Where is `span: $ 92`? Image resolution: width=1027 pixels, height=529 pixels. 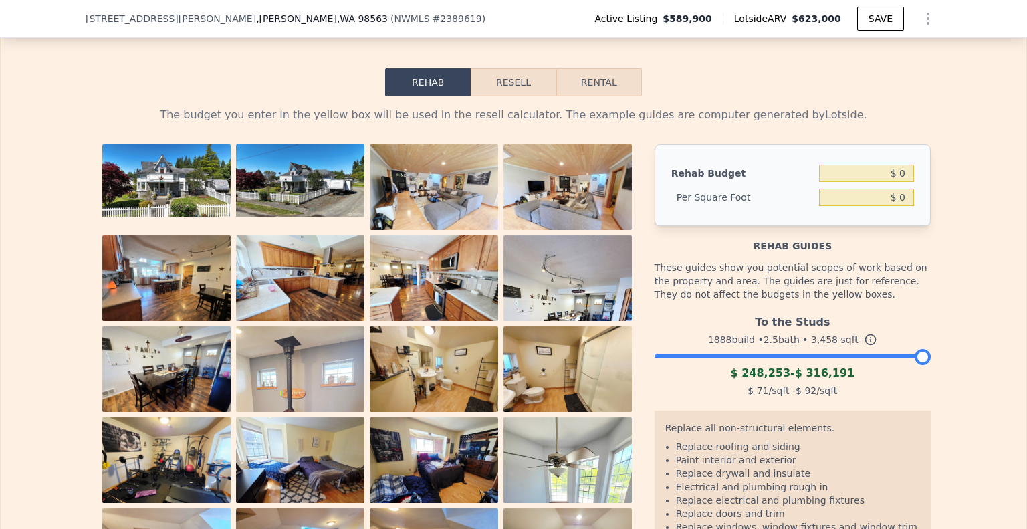 span: $ 92 is located at coordinates (805, 390).